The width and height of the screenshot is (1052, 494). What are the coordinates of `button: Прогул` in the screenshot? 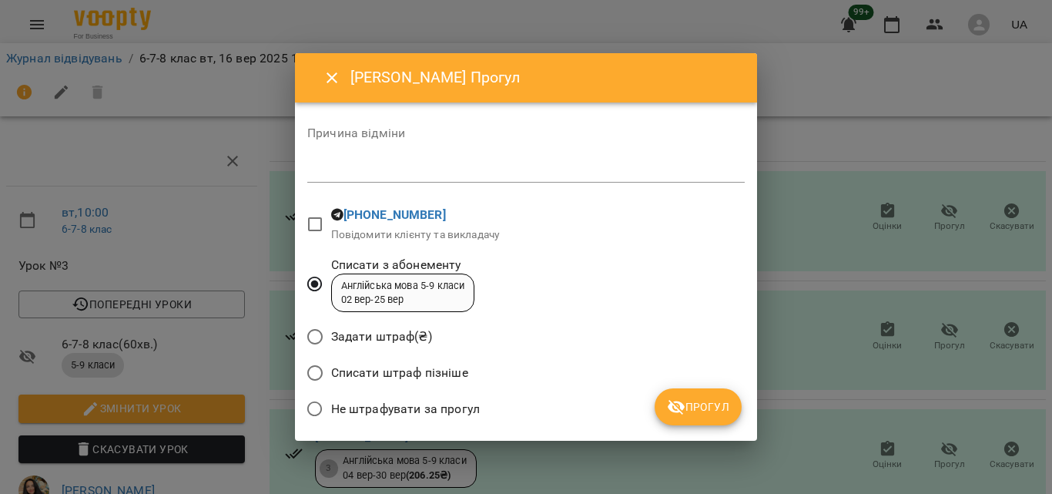 It's located at (698, 407).